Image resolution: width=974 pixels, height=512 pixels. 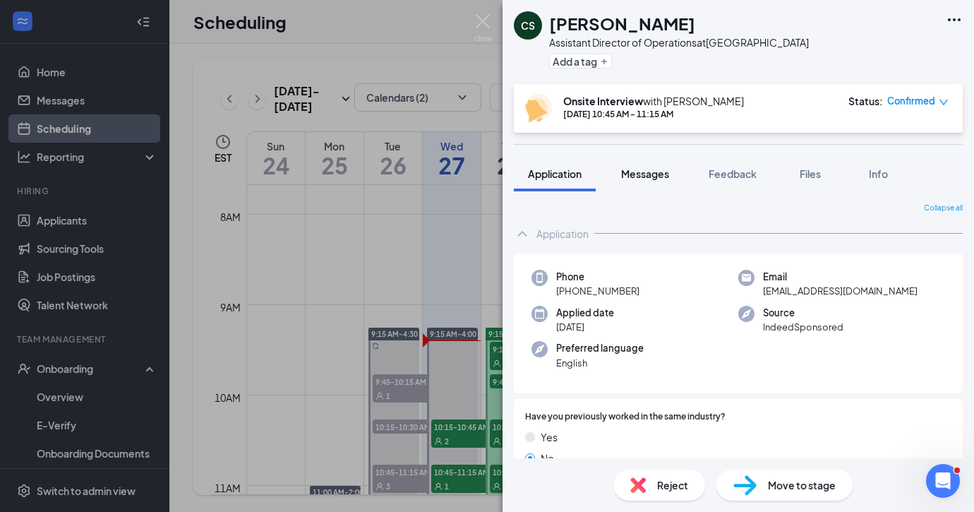 I want to click on div: Status :, so click(x=866, y=101).